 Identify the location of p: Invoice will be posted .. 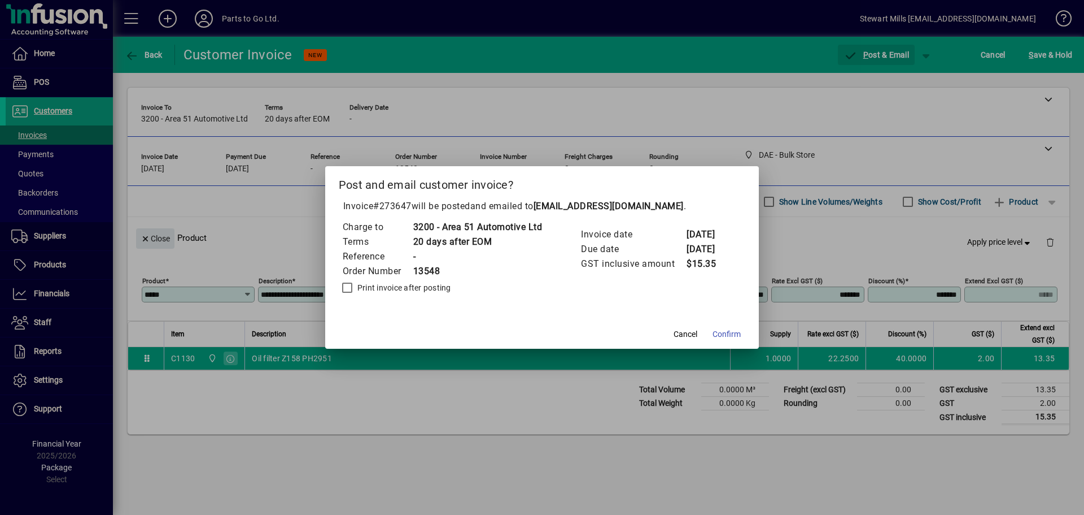
(542, 206).